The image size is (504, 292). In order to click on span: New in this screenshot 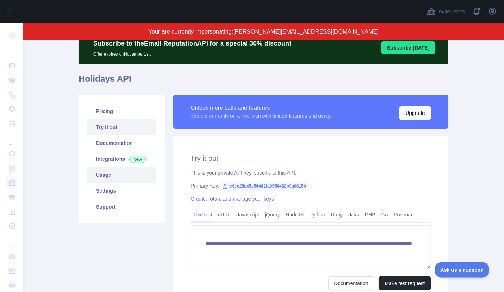, I will do `click(138, 159)`.